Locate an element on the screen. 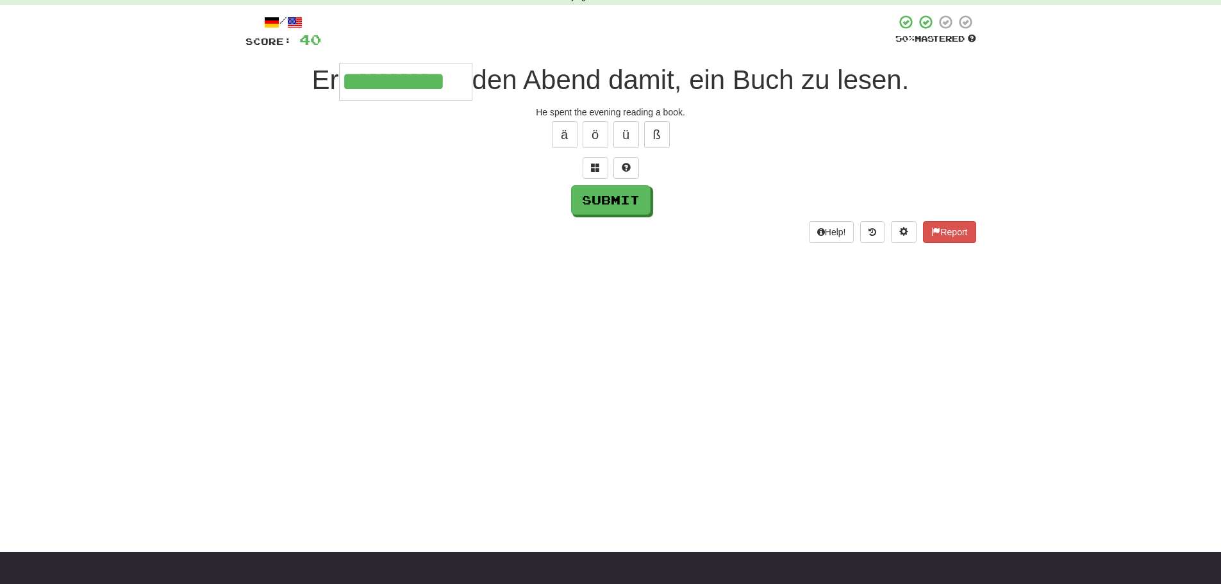  button: Round history (alt+y) is located at coordinates (872, 232).